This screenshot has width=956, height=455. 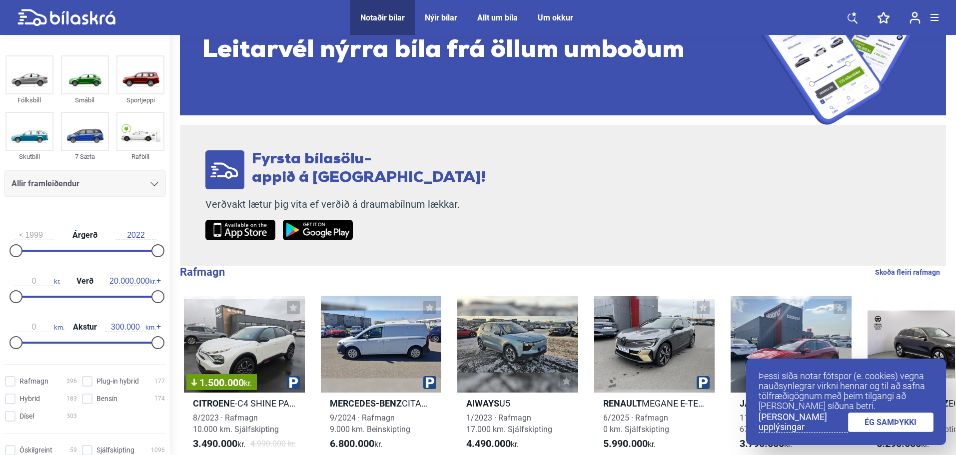 I want to click on span: 183, so click(x=71, y=399).